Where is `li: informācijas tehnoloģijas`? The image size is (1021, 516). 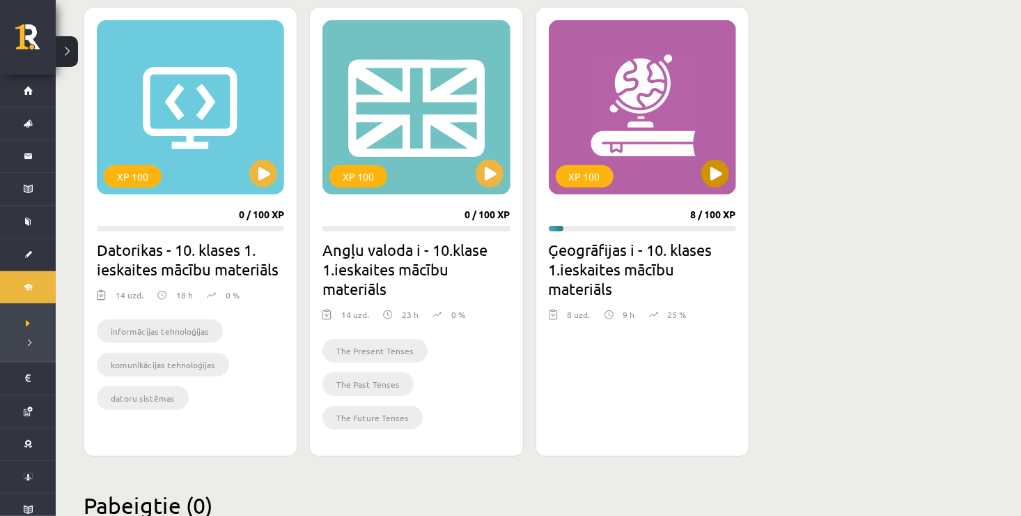 li: informācijas tehnoloģijas is located at coordinates (160, 331).